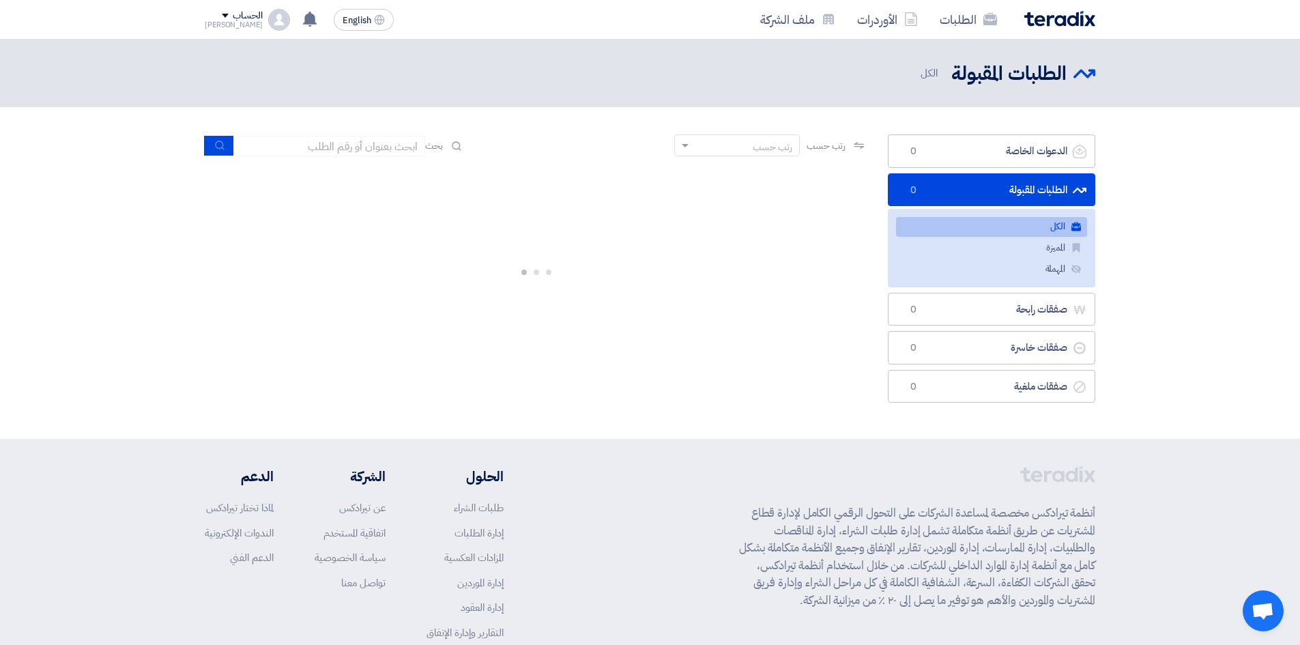 This screenshot has height=645, width=1300. I want to click on a: الدعم الفني, so click(252, 558).